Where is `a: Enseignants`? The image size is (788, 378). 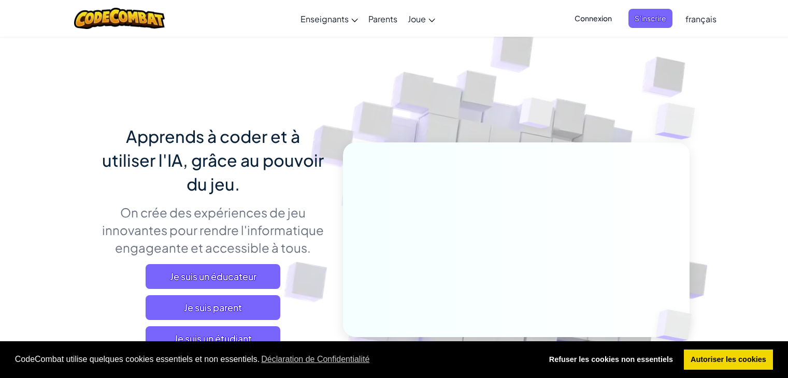 a: Enseignants is located at coordinates (329, 19).